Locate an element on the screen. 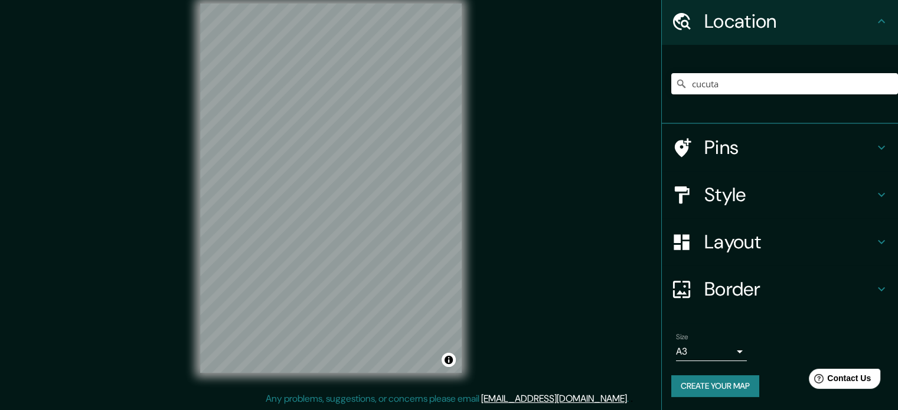 The height and width of the screenshot is (410, 898). button: Toggle attribution is located at coordinates (449, 360).